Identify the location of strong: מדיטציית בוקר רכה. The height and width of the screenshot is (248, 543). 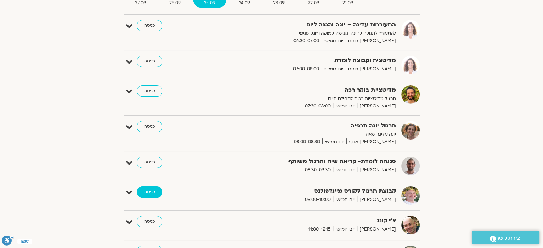
(308, 90).